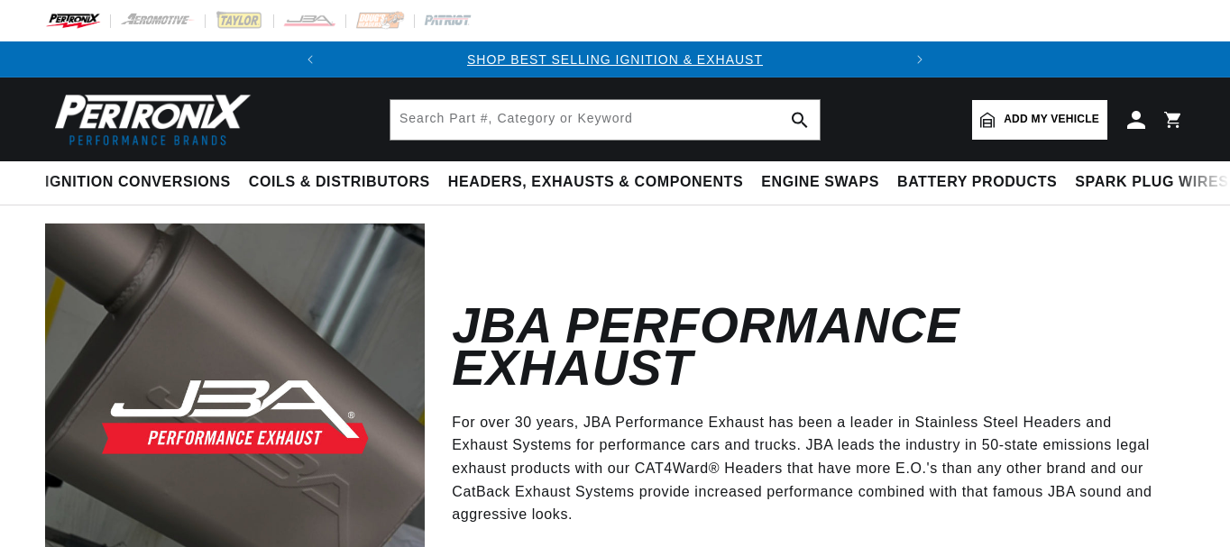  What do you see at coordinates (615, 60) in the screenshot?
I see `a: SHOP BEST SELLING IGNITION & EXHAUST` at bounding box center [615, 60].